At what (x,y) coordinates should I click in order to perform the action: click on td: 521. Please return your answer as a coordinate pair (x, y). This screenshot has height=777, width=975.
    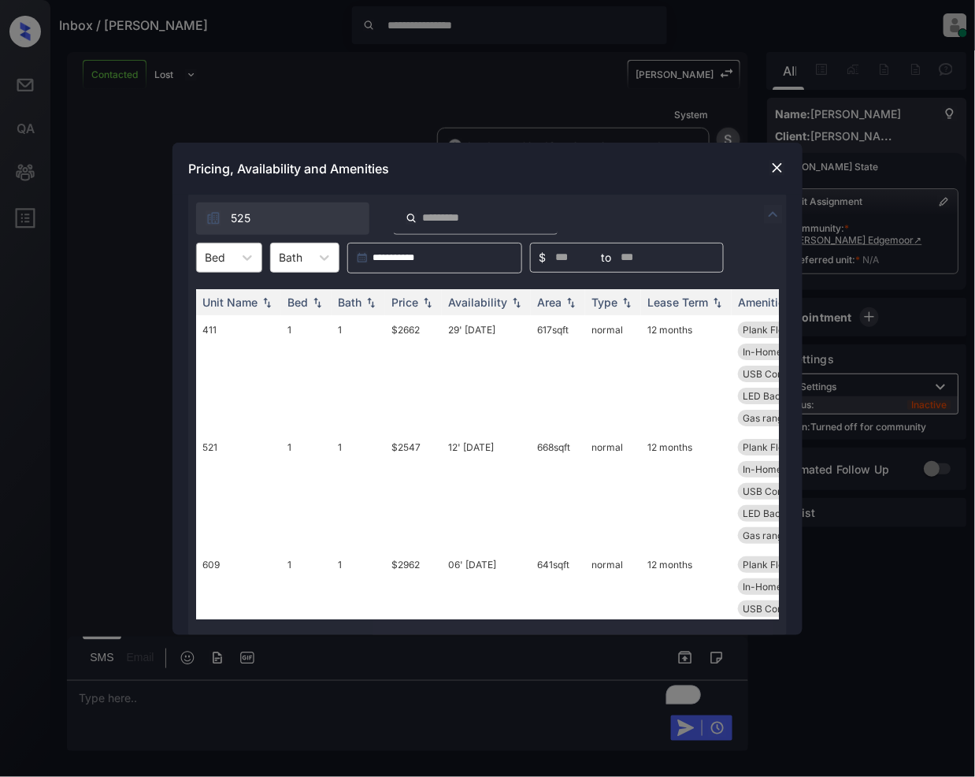
    Looking at the image, I should click on (239, 491).